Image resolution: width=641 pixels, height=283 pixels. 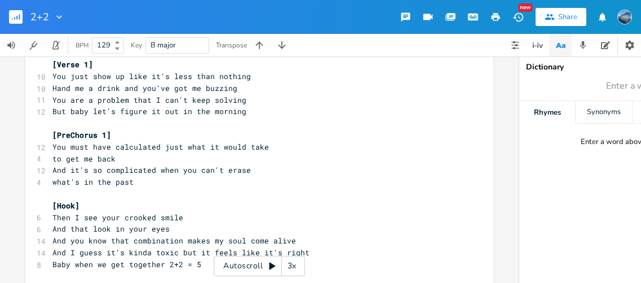 What do you see at coordinates (526, 7) in the screenshot?
I see `div: New` at bounding box center [526, 7].